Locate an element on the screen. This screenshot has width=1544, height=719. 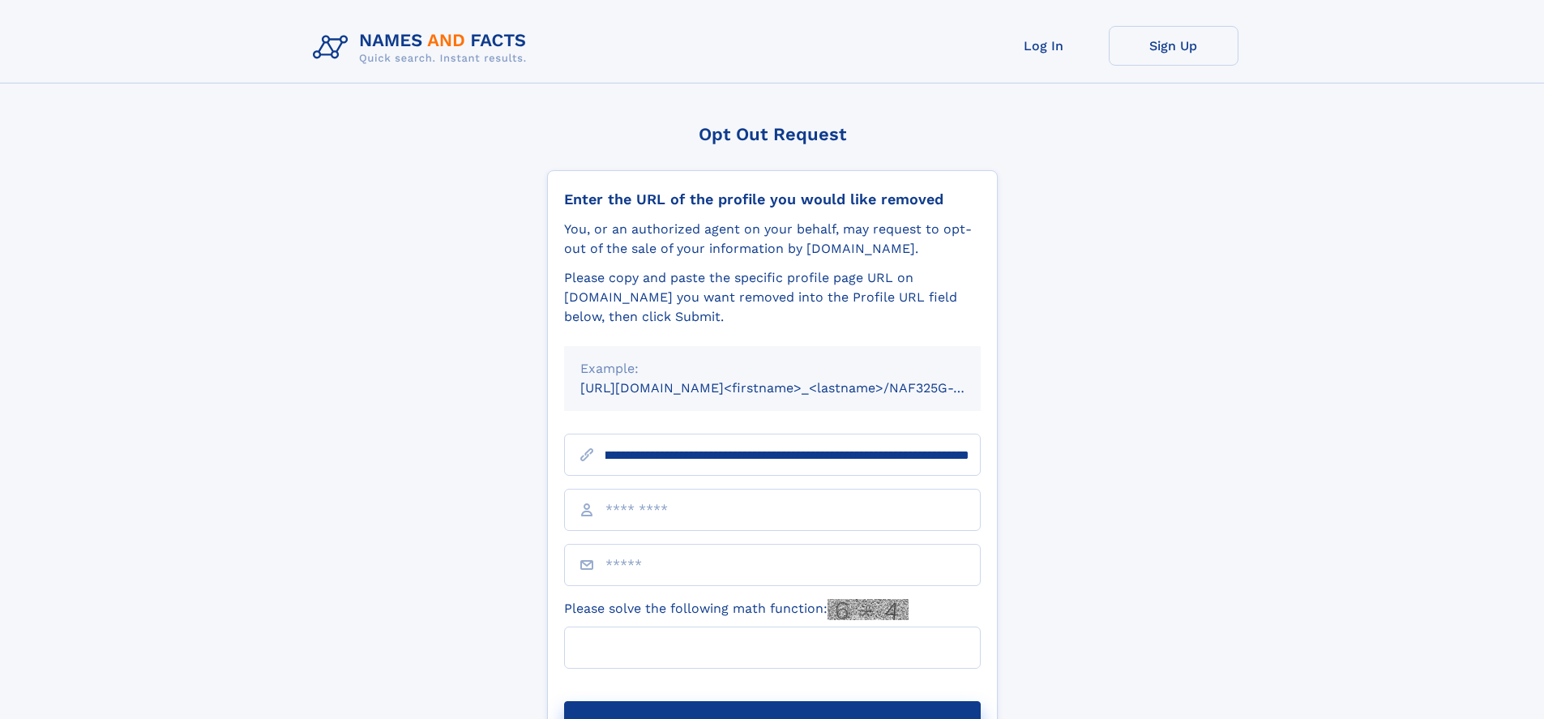
div: Example: is located at coordinates (772, 369).